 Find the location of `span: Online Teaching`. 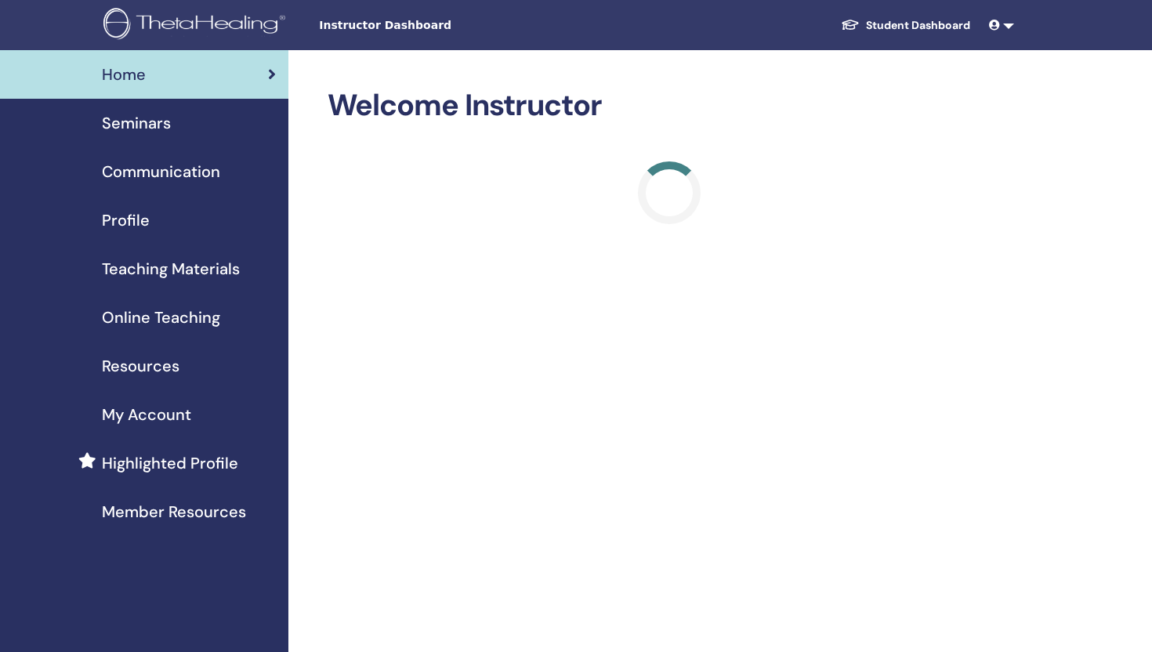

span: Online Teaching is located at coordinates (161, 317).